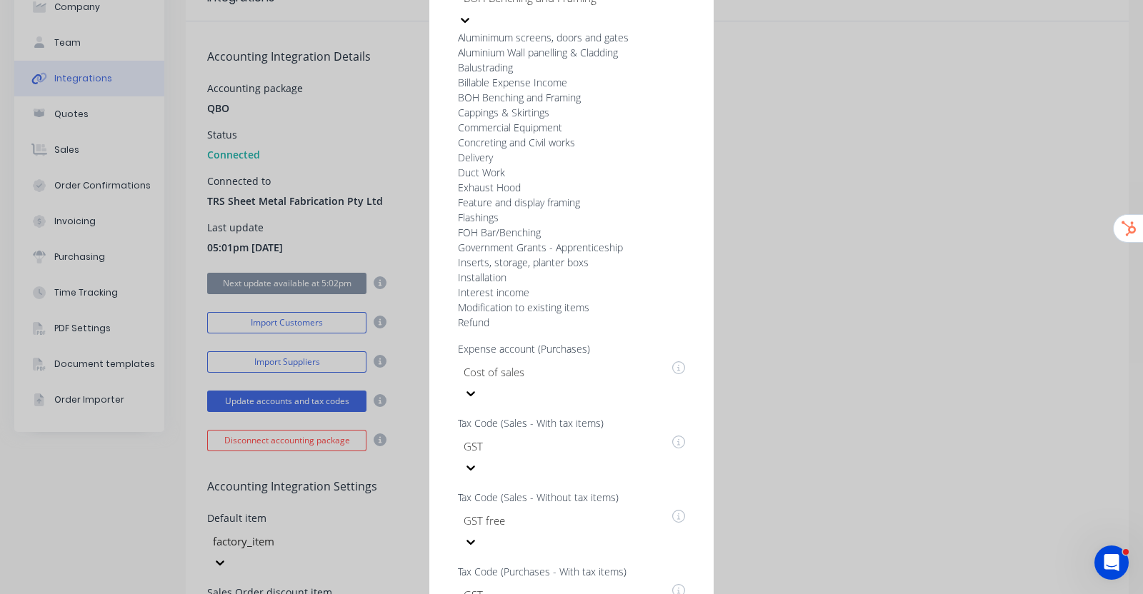 The height and width of the screenshot is (594, 1143). Describe the element at coordinates (565, 52) in the screenshot. I see `div: Aluminium Wall panelling & Cladding` at that location.